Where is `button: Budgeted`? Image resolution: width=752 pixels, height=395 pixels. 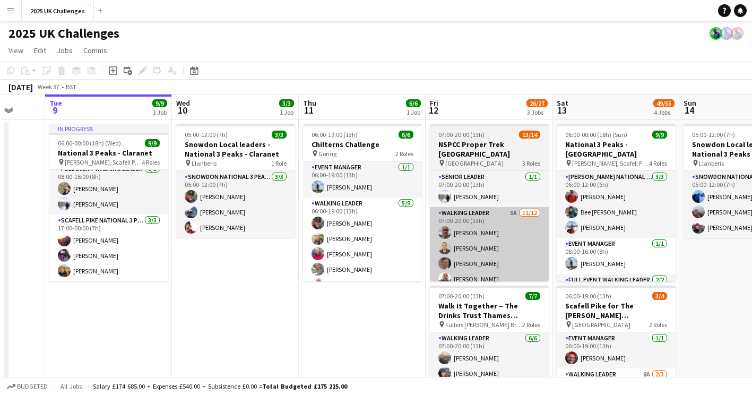
button: Budgeted is located at coordinates (27, 386).